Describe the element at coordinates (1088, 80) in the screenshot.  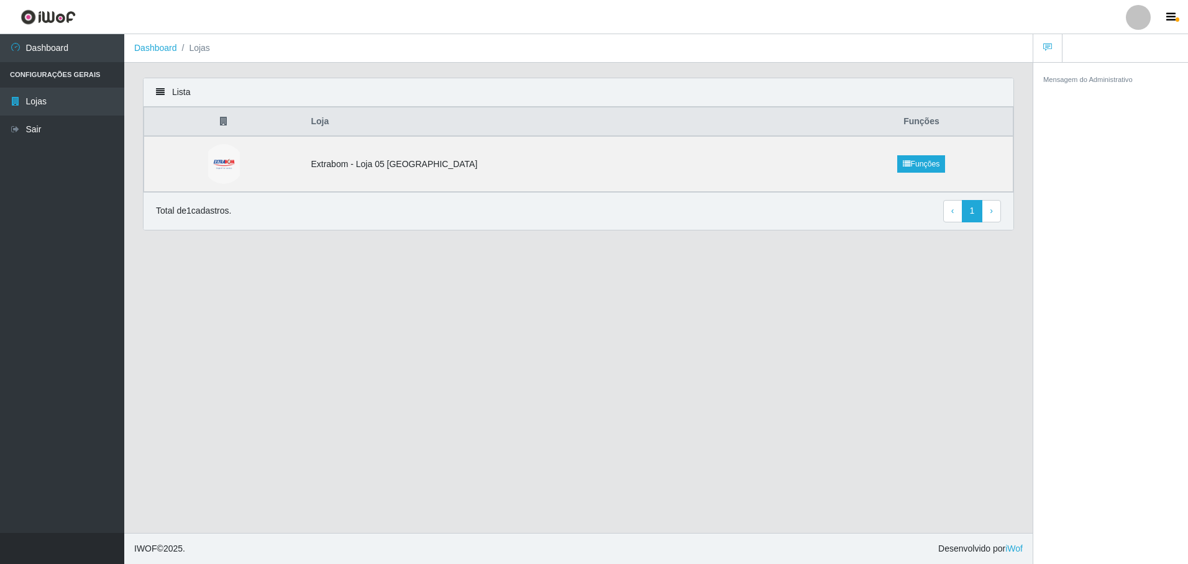
I see `small: Mensagem do Administrativo` at that location.